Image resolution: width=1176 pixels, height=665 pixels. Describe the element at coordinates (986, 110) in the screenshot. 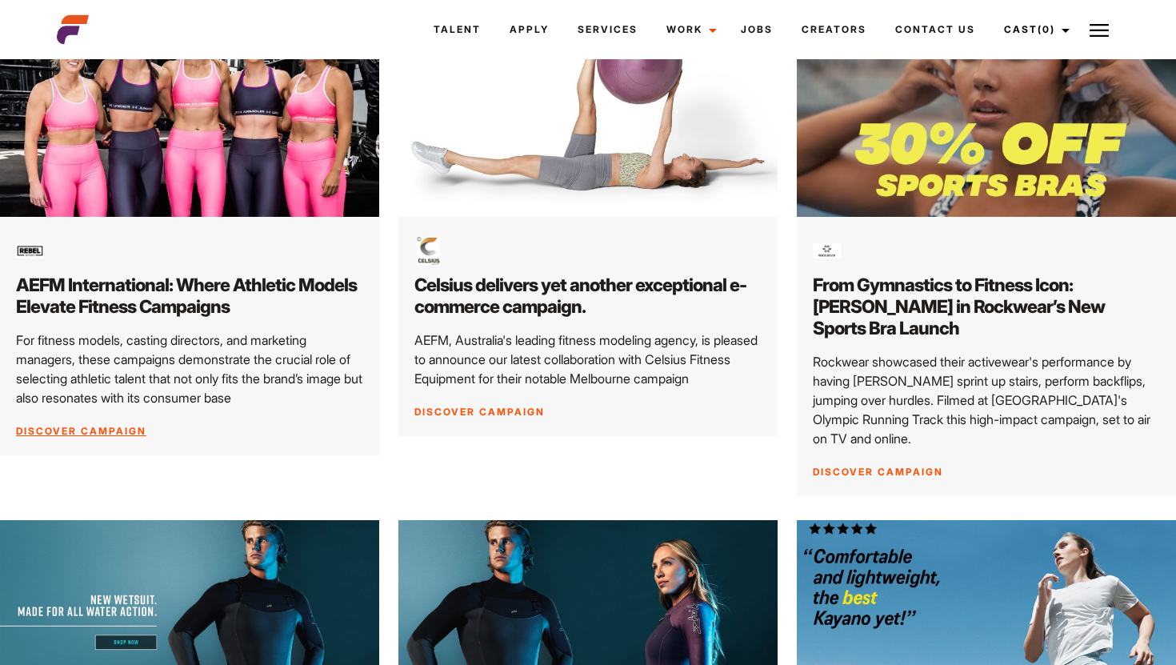

I see `img: 1 1` at that location.